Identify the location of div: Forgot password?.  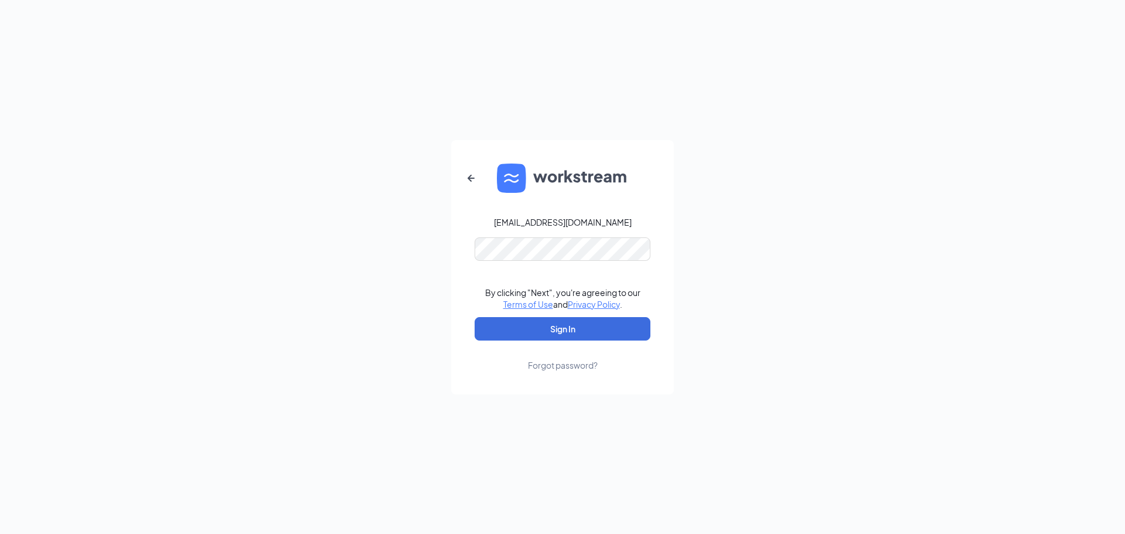
(563, 365).